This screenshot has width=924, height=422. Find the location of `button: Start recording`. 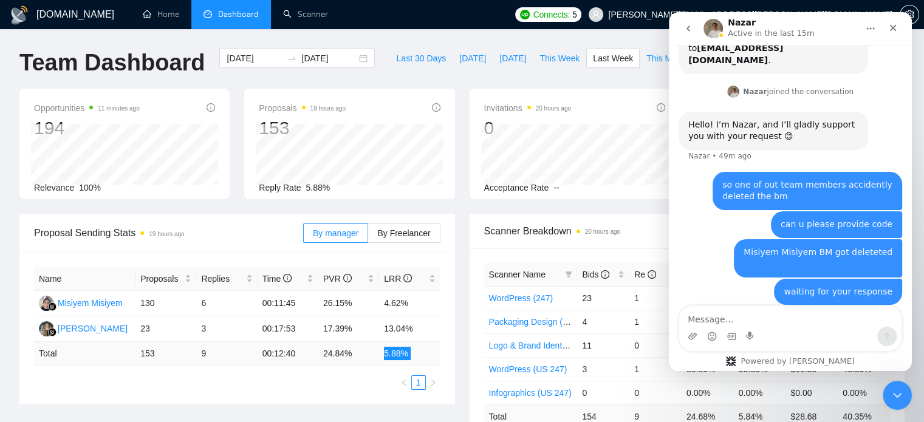

button: Start recording is located at coordinates (82, 325).